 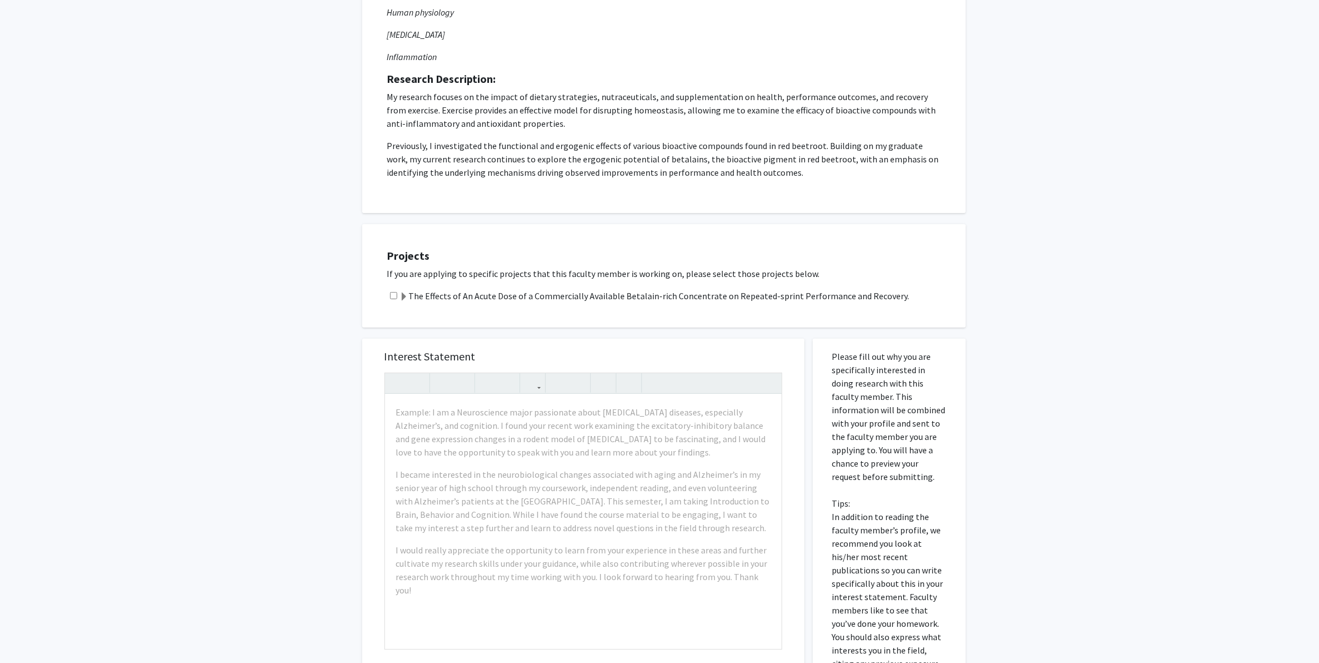 I want to click on p: Previously, I investigated the functional and ergogenic effects of various bioactive compounds fo..., so click(x=664, y=159).